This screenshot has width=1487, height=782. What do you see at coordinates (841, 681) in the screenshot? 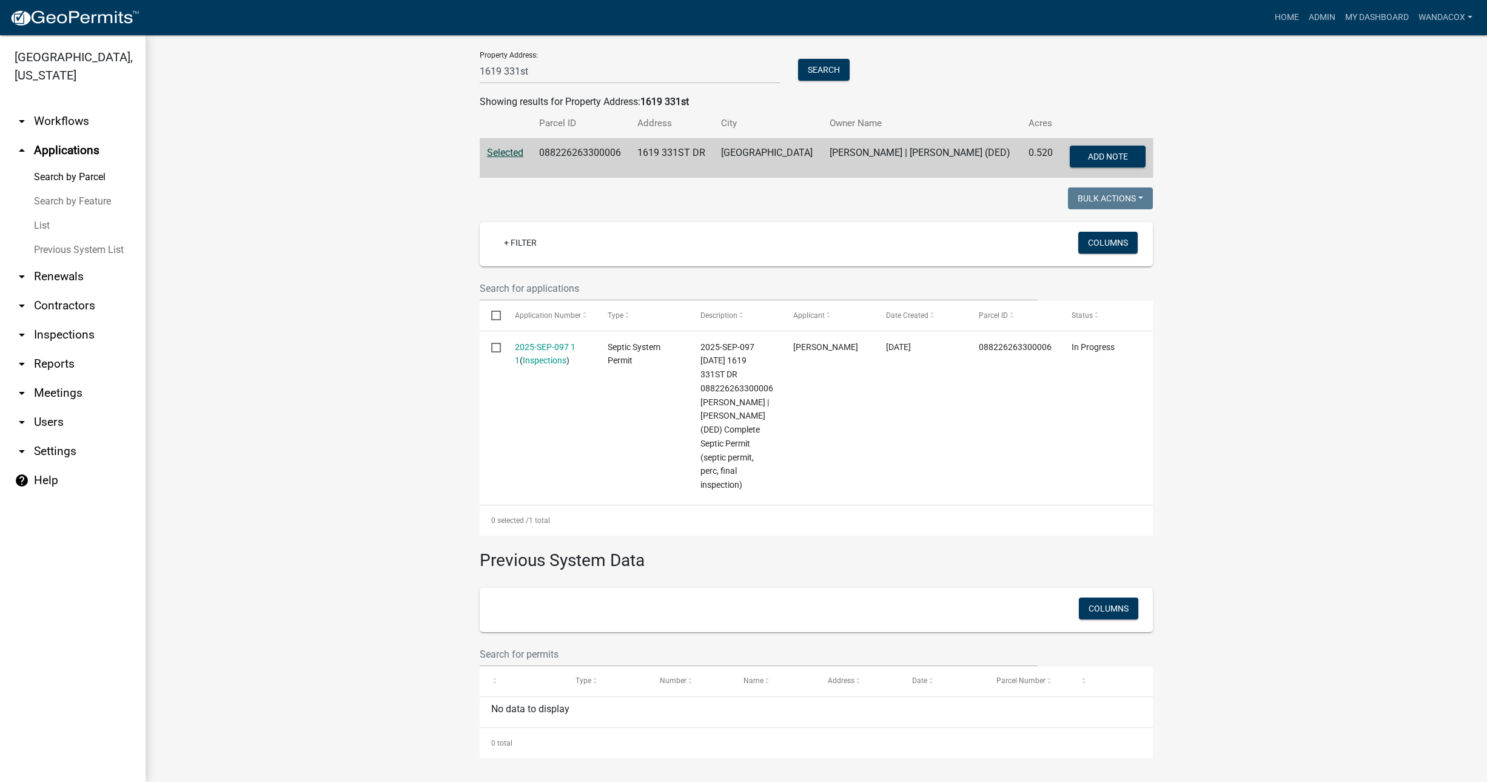
I see `span: Address` at bounding box center [841, 681].